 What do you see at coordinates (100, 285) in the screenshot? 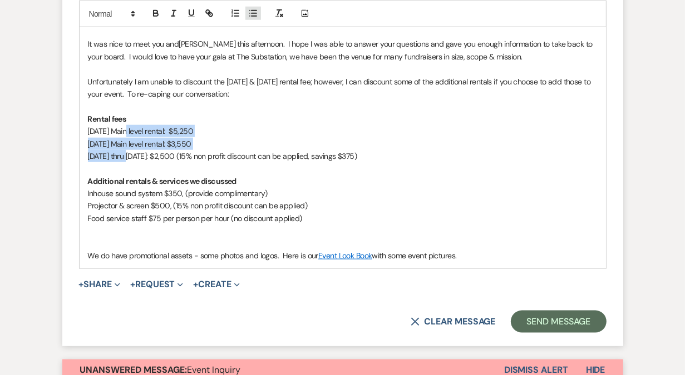
I see `button: Share` at bounding box center [100, 285].